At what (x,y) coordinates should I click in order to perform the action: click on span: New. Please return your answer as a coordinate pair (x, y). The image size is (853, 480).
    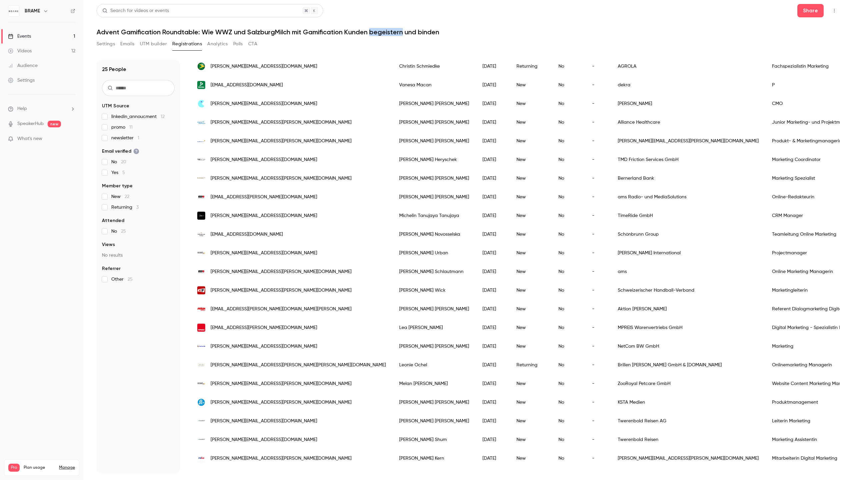
    Looking at the image, I should click on (120, 197).